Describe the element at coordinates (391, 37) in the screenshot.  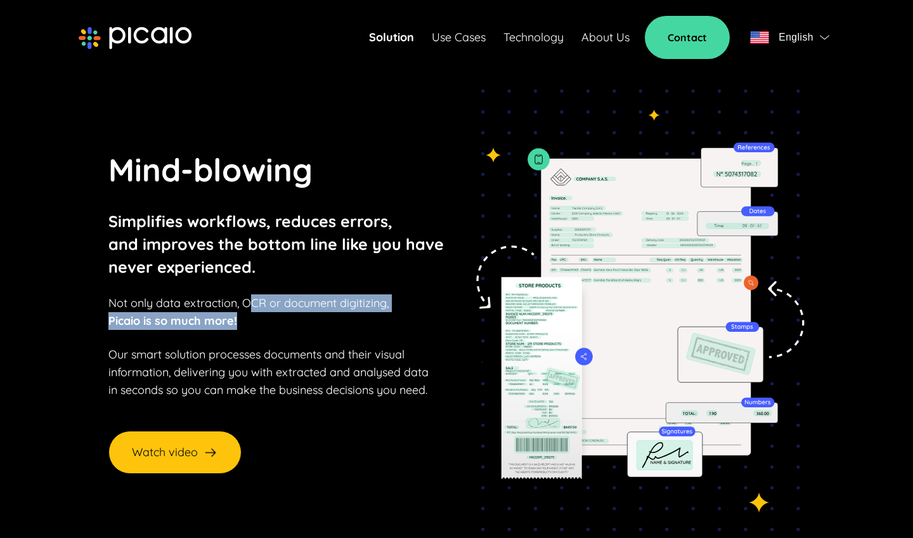
I see `a: Solution` at that location.